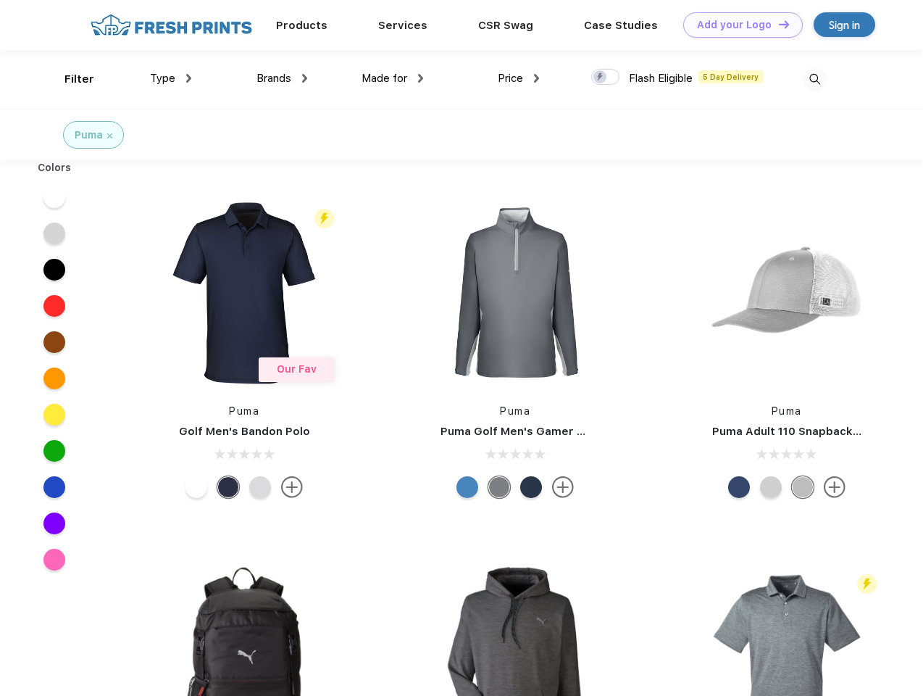 This screenshot has width=923, height=696. What do you see at coordinates (162, 78) in the screenshot?
I see `span: Type` at bounding box center [162, 78].